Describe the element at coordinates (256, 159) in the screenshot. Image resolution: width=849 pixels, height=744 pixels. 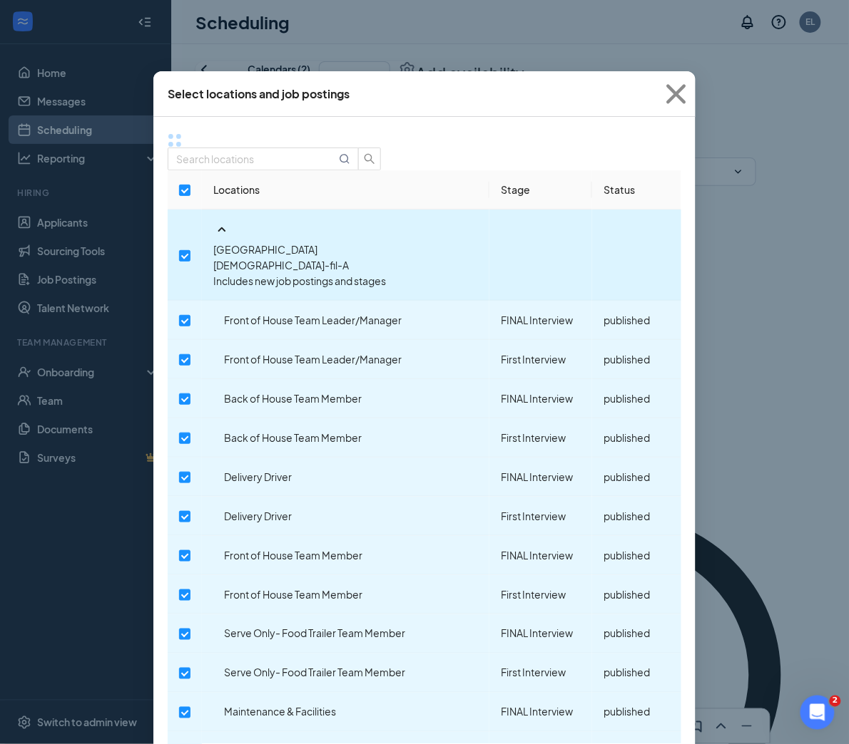
I see `input: Search locations` at that location.